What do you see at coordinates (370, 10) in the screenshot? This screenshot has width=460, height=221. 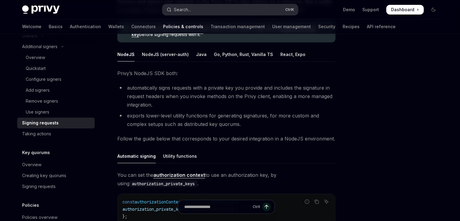 I see `a: Support` at bounding box center [370, 10].